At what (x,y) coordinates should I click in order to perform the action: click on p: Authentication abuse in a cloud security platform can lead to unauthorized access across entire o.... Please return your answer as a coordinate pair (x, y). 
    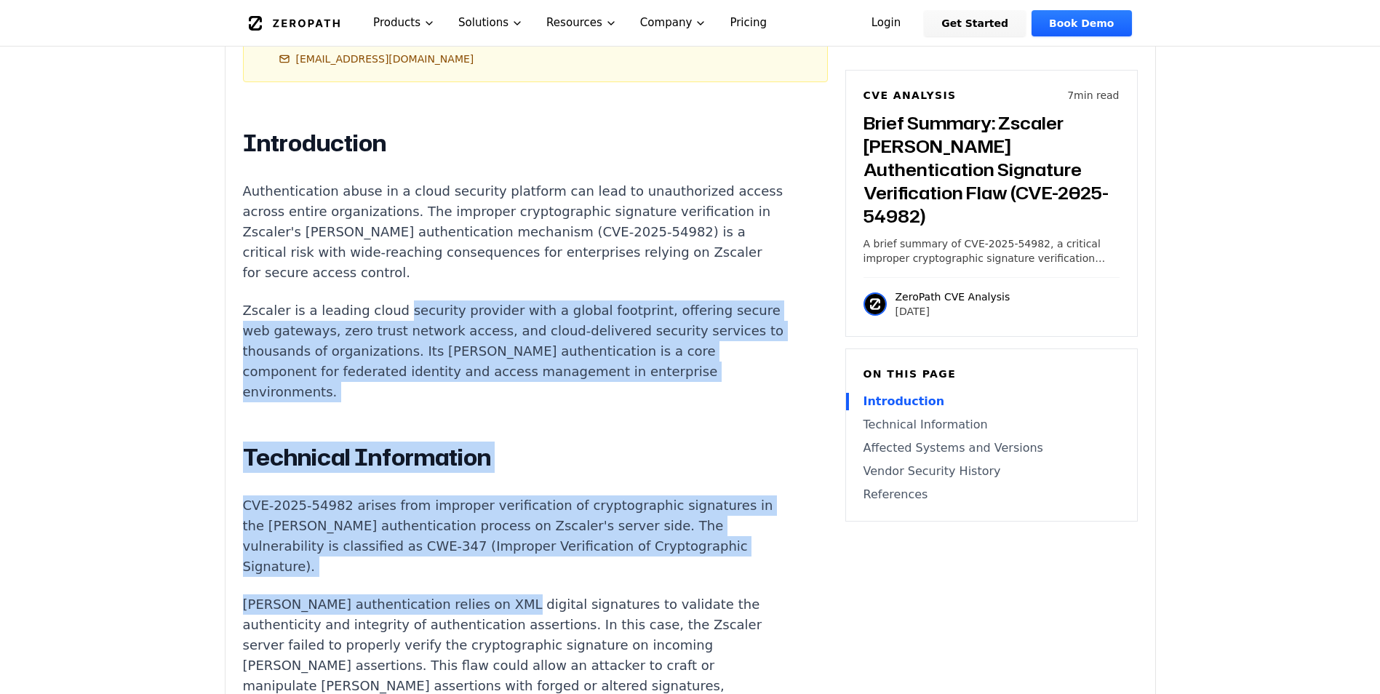
    Looking at the image, I should click on (514, 232).